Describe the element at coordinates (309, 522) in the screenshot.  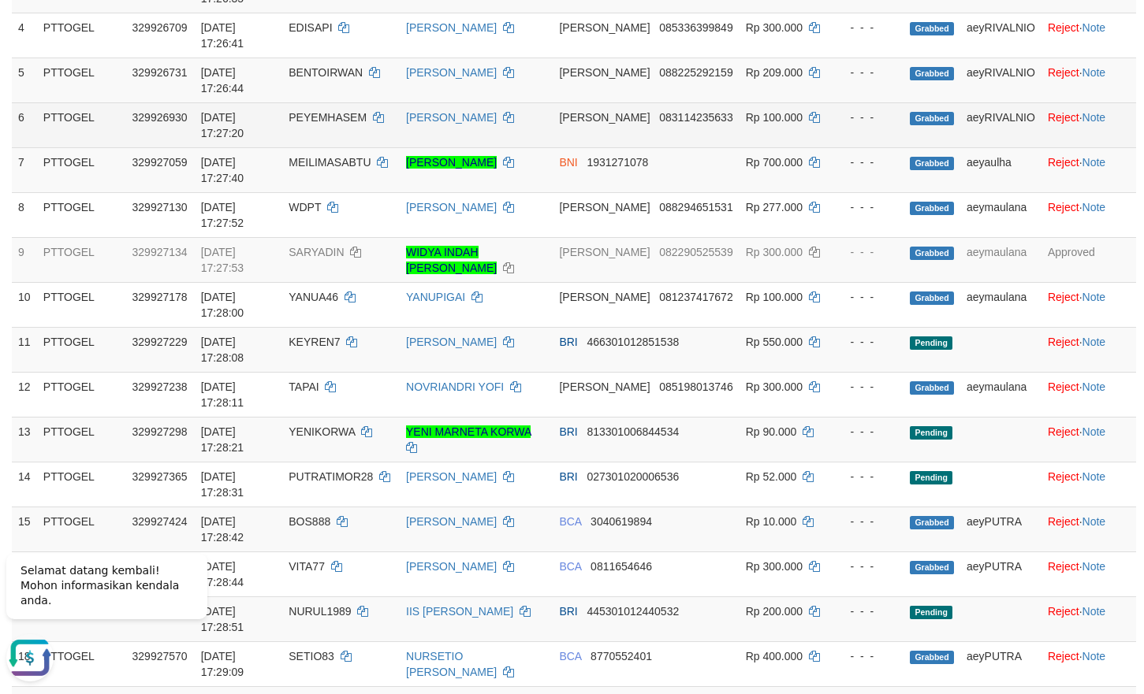
I see `span: BOS888` at that location.